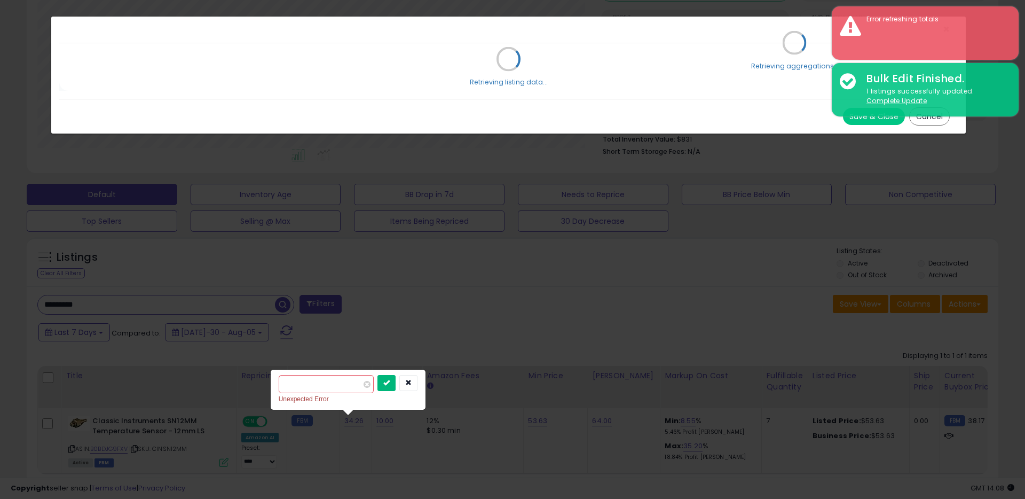 This screenshot has height=499, width=1025. What do you see at coordinates (934, 96) in the screenshot?
I see `div: 1 listings successfully updated.` at bounding box center [934, 96].